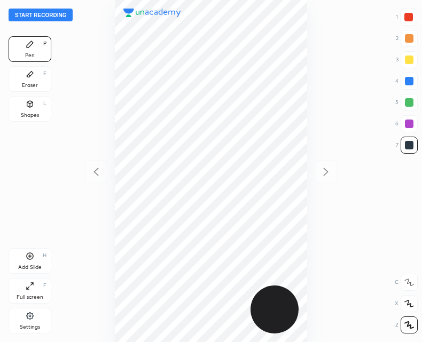 The height and width of the screenshot is (342, 422). What do you see at coordinates (45, 74) in the screenshot?
I see `div: E` at bounding box center [45, 74].